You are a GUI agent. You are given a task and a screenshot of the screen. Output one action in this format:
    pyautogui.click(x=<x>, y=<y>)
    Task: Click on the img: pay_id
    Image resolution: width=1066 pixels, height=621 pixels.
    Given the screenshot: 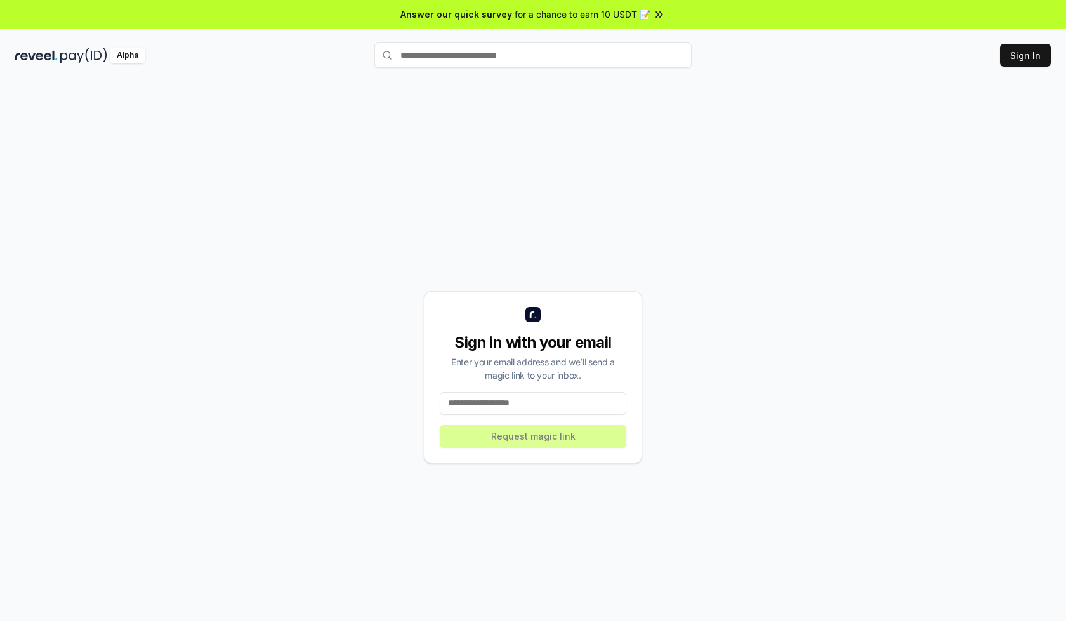 What is the action you would take?
    pyautogui.click(x=84, y=55)
    